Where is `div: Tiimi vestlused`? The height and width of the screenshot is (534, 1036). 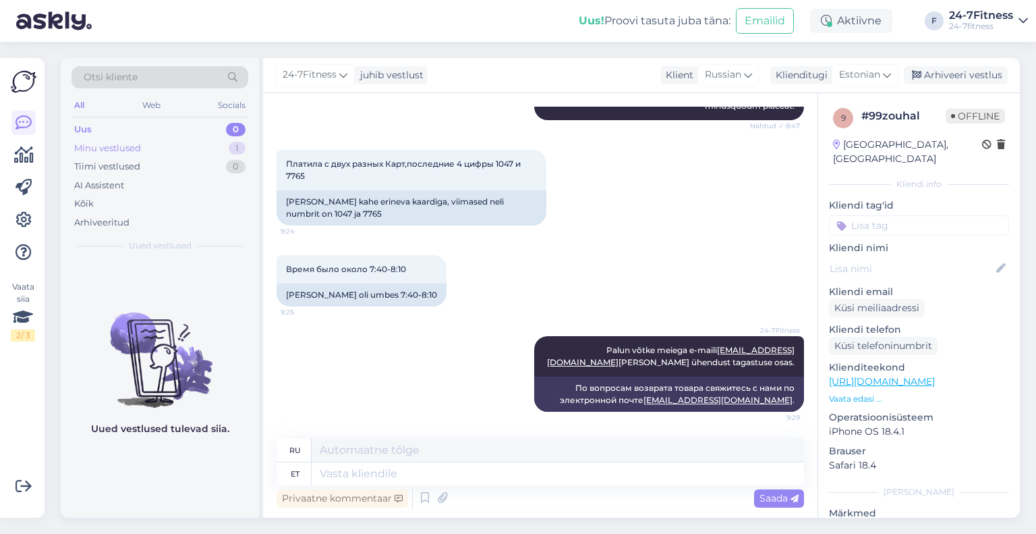
div: Tiimi vestlused is located at coordinates (107, 167).